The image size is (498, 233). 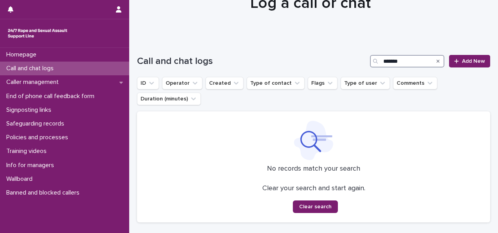 What do you see at coordinates (407, 61) in the screenshot?
I see `input: Search` at bounding box center [407, 61].